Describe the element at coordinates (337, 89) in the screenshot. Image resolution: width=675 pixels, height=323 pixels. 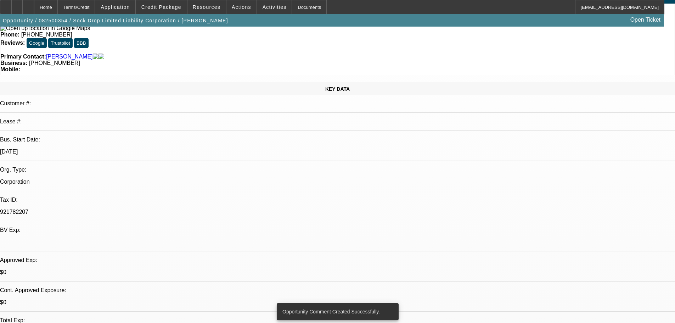
I see `span: KEY DATA` at that location.